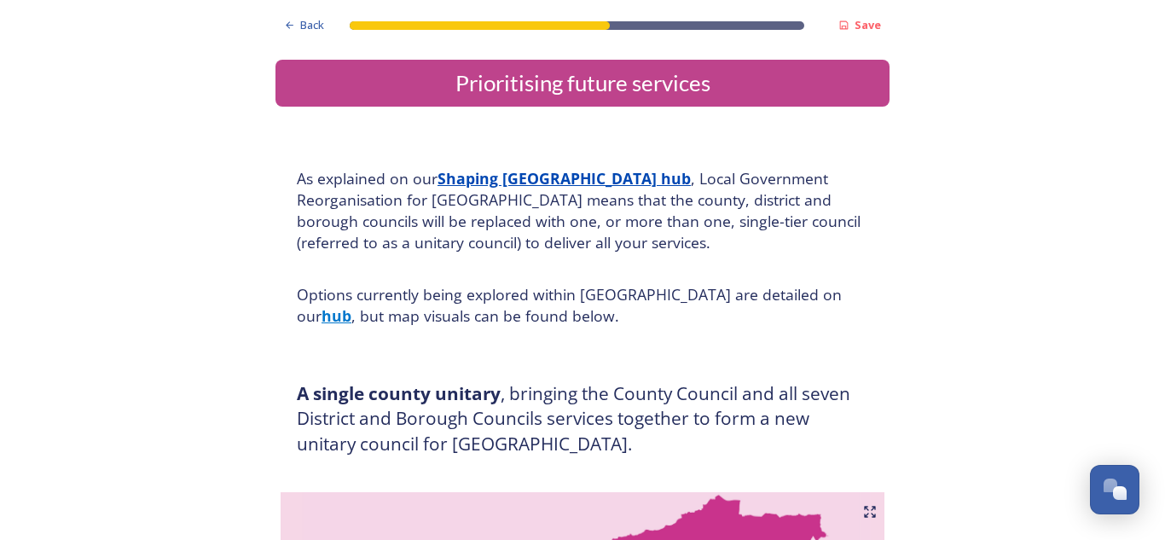 The height and width of the screenshot is (540, 1165). Describe the element at coordinates (583, 83) in the screenshot. I see `div: Prioritising future services` at that location.